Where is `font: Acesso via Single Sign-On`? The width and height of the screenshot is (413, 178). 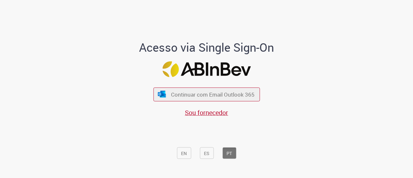 font: Acesso via Single Sign-On is located at coordinates (207, 47).